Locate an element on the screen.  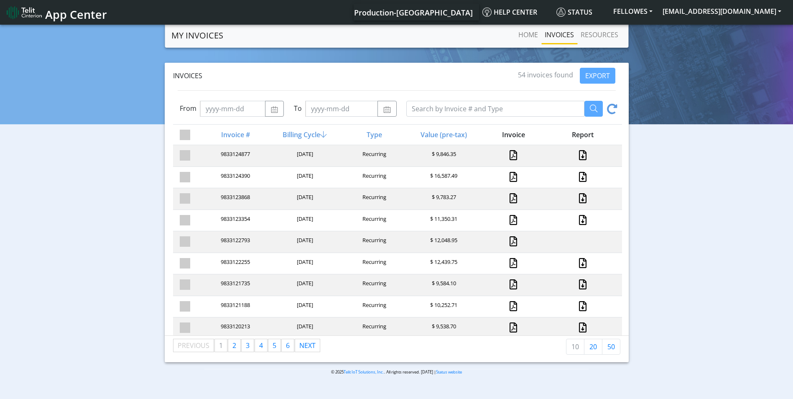
button: EXPORT is located at coordinates (597, 76).